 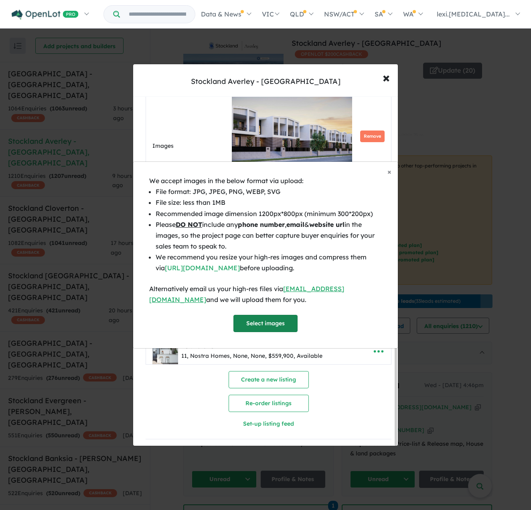 I want to click on b: phone number, so click(x=261, y=224).